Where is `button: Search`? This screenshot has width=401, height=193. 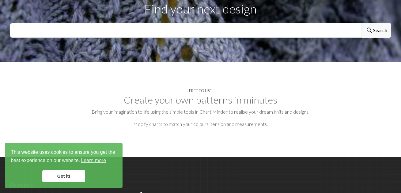
button: Search is located at coordinates (376, 30).